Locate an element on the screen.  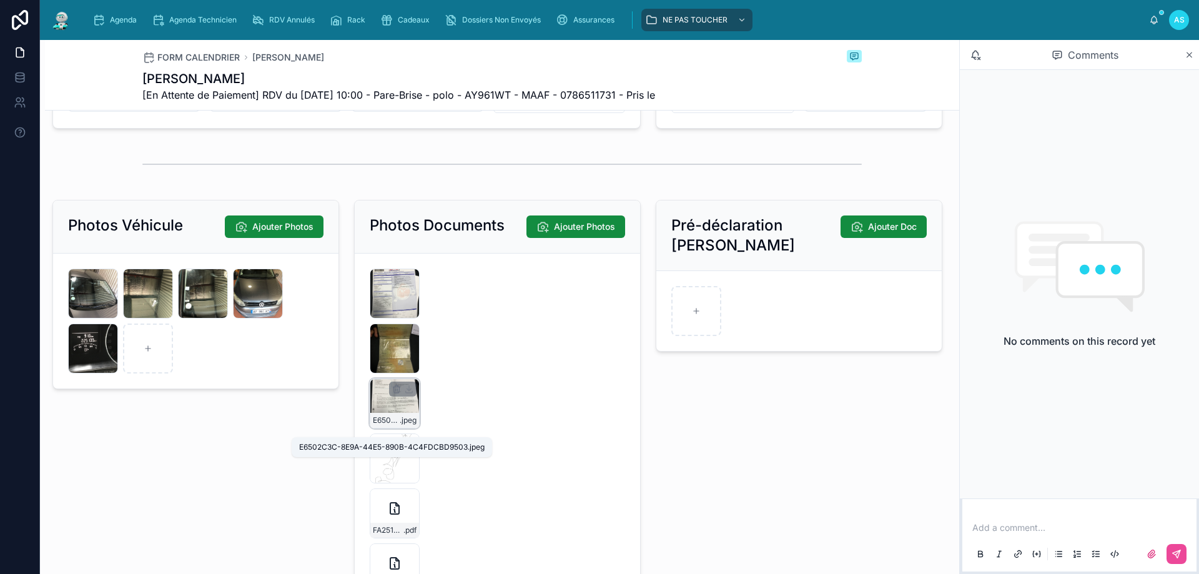
span: AS is located at coordinates (1179, 20).